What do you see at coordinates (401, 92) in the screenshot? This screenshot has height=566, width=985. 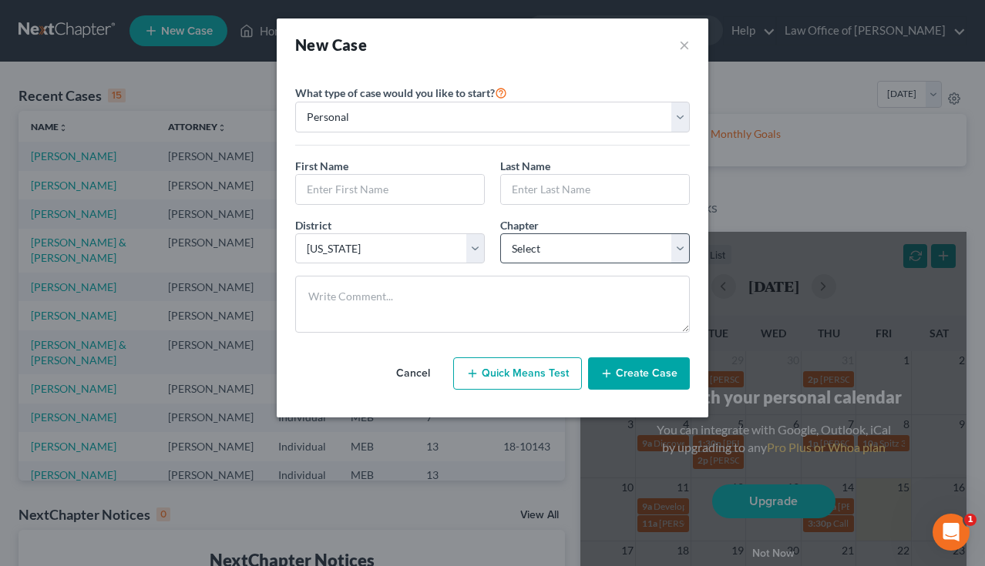 I see `label: What type of case would you like to start?` at bounding box center [401, 92].